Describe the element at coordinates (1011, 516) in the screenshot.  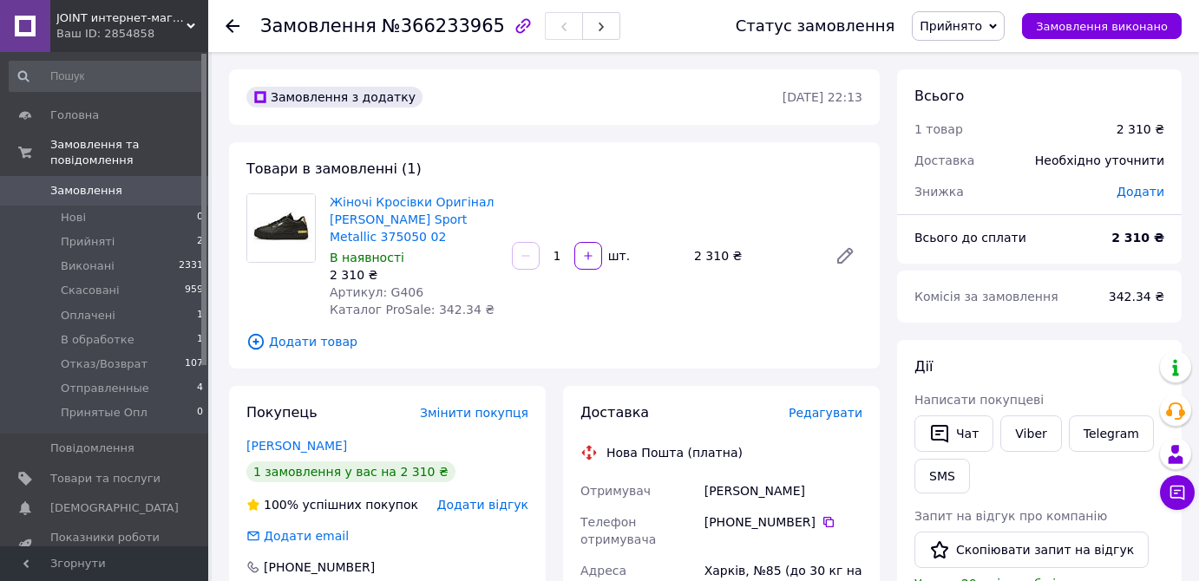
I see `span: Запит на відгук про компанію` at that location.